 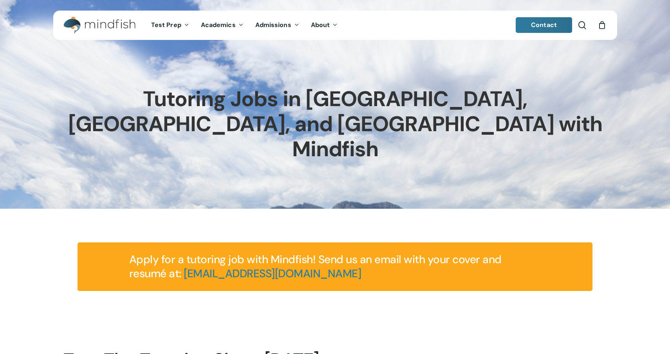 What do you see at coordinates (603, 25) in the screenshot?
I see `a: Cart` at bounding box center [603, 25].